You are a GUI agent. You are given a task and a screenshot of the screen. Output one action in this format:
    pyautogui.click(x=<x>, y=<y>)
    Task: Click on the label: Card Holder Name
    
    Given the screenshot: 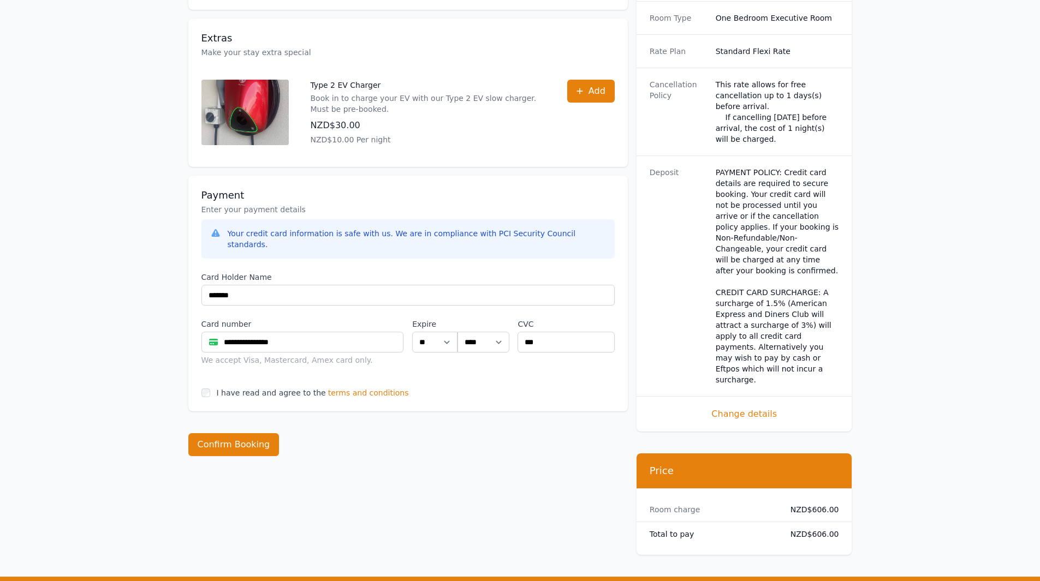 What is the action you would take?
    pyautogui.click(x=408, y=277)
    